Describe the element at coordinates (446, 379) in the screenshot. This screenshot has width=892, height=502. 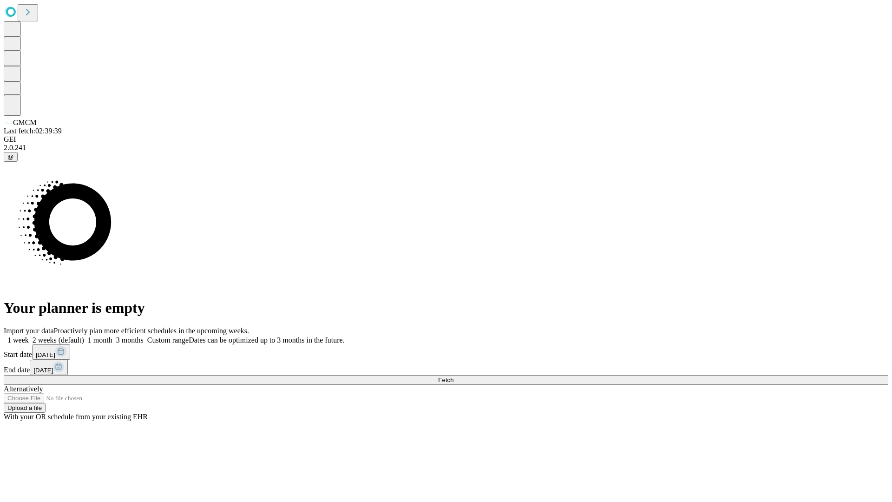
I see `button: Fetch` at that location.